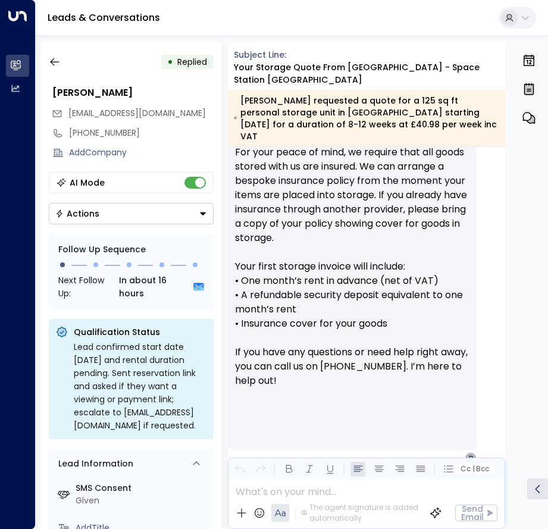 The width and height of the screenshot is (548, 529). I want to click on button: Cc|Bcc, so click(475, 469).